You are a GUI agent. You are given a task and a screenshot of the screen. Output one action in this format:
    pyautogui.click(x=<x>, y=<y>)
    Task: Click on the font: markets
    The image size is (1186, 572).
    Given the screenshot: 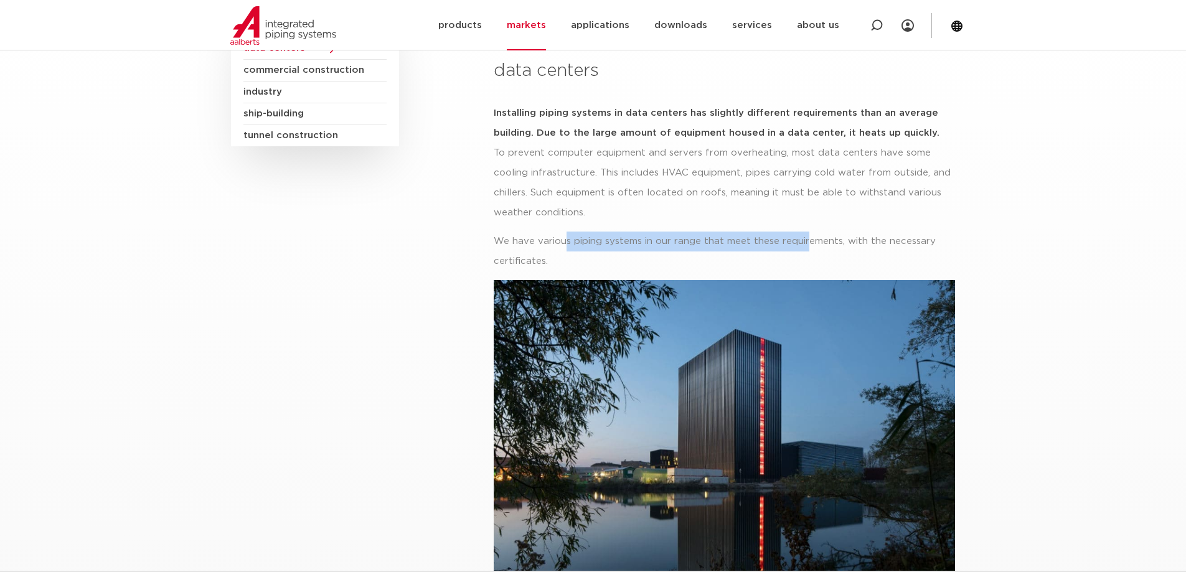 What is the action you would take?
    pyautogui.click(x=526, y=25)
    